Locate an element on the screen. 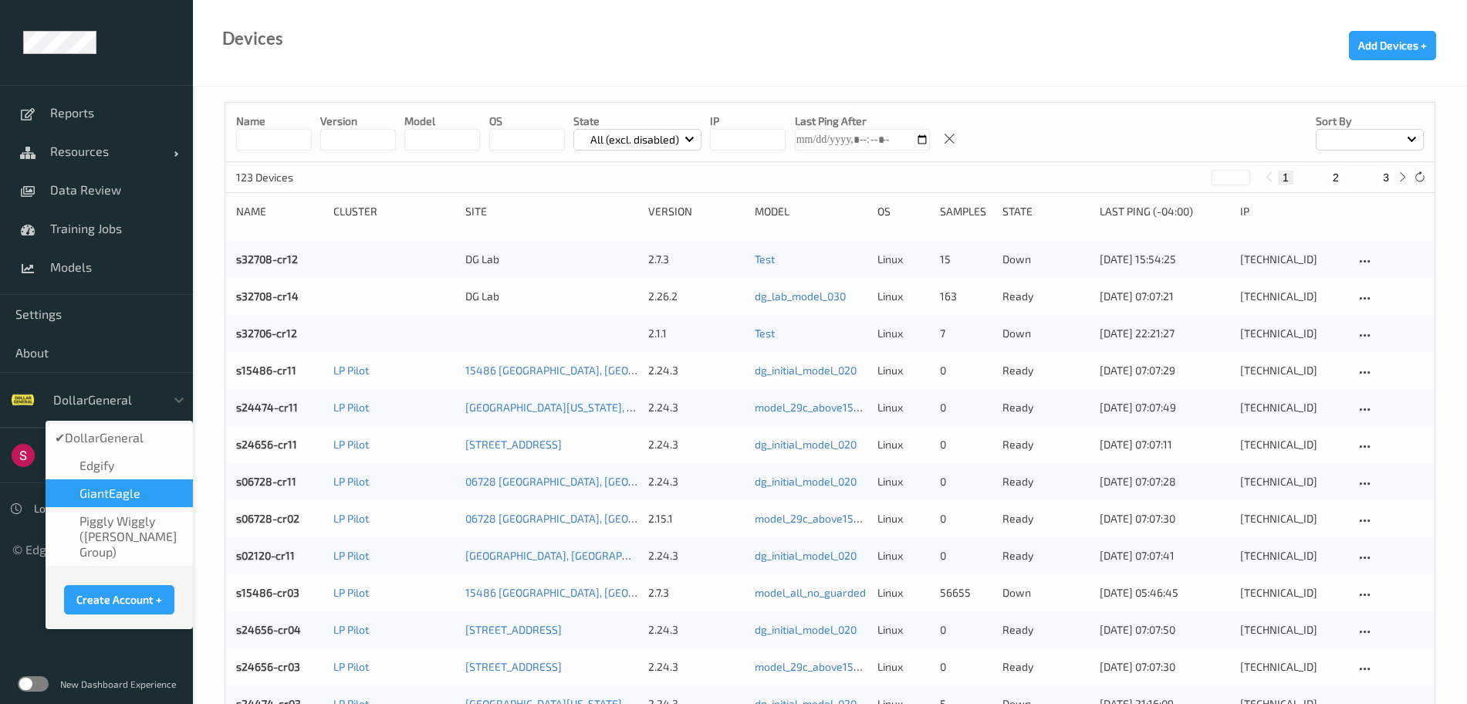  a: s24656-cr11 is located at coordinates (266, 444).